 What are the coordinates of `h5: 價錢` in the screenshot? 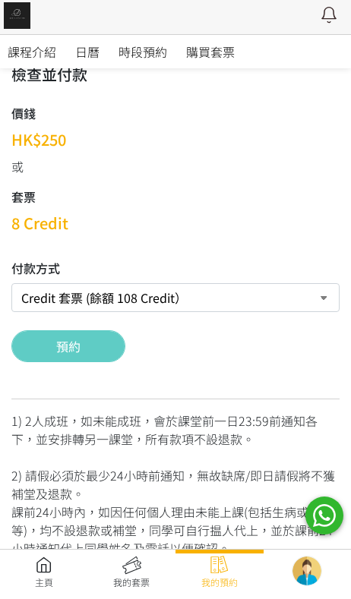 It's located at (175, 117).